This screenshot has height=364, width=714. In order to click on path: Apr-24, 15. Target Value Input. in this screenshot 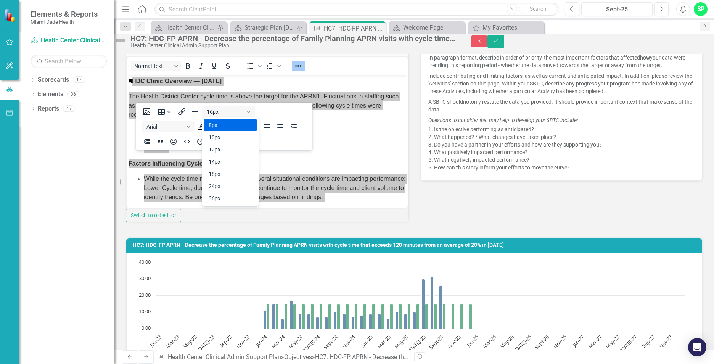, I will do `click(295, 316)`.